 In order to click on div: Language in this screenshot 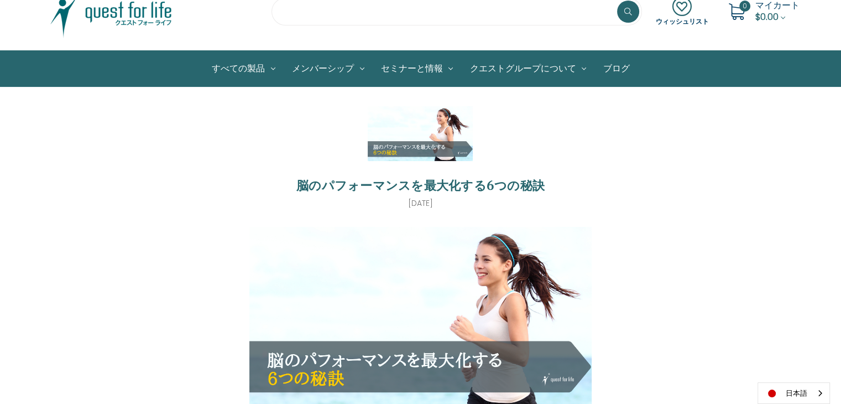, I will do `click(794, 393)`.